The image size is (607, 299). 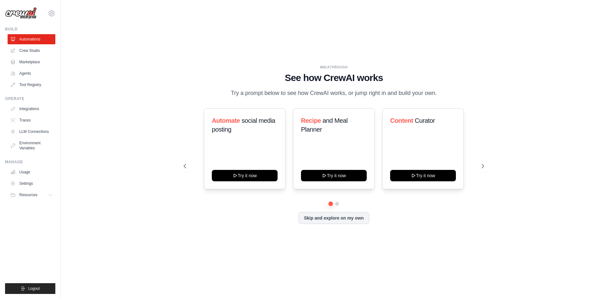 What do you see at coordinates (31, 195) in the screenshot?
I see `button: Resources` at bounding box center [31, 195].